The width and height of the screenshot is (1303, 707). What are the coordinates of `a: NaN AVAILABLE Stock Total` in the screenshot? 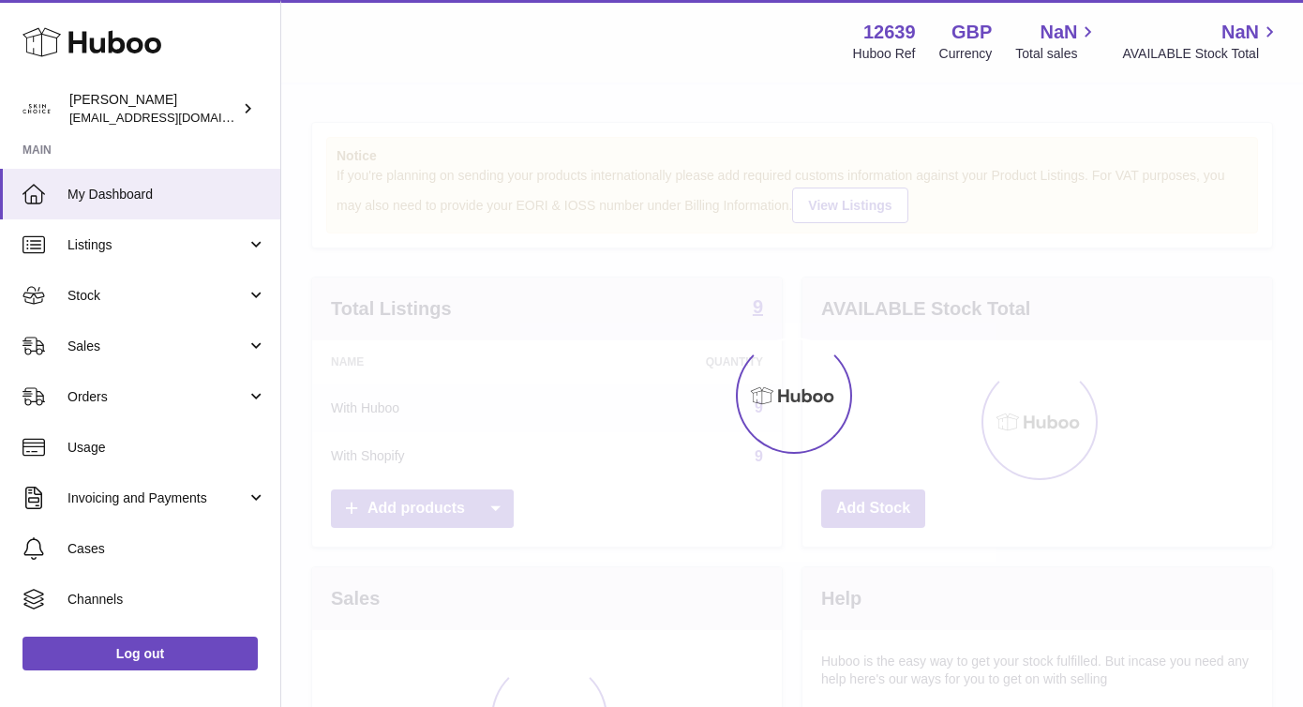 It's located at (1201, 41).